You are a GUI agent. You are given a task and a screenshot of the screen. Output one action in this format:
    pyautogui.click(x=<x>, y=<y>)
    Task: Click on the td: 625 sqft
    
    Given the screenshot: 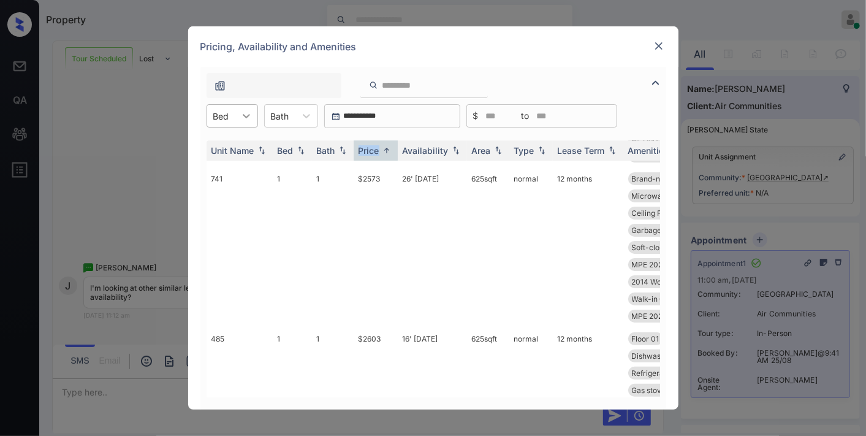 What is the action you would take?
    pyautogui.click(x=488, y=247)
    